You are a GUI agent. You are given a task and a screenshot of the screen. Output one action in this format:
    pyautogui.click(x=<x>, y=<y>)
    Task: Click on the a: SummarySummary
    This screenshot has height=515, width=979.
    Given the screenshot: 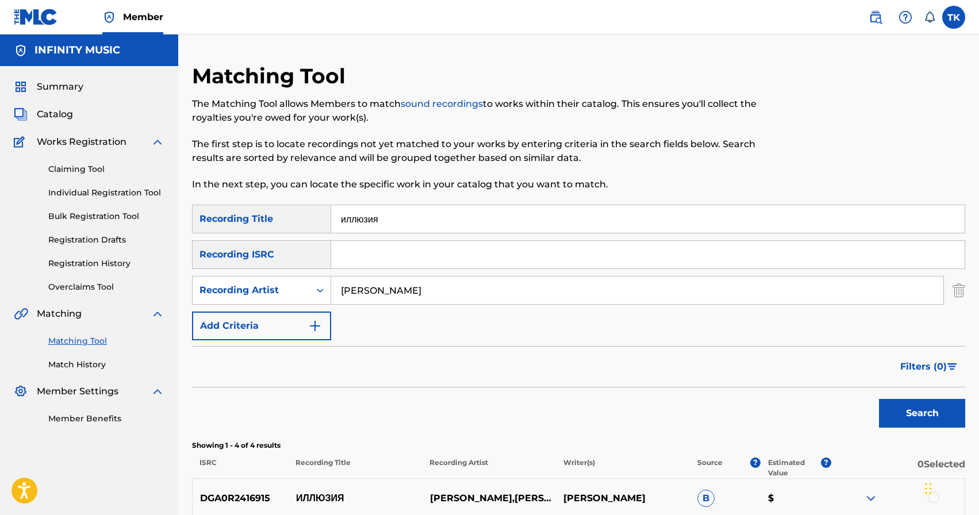 What is the action you would take?
    pyautogui.click(x=48, y=87)
    